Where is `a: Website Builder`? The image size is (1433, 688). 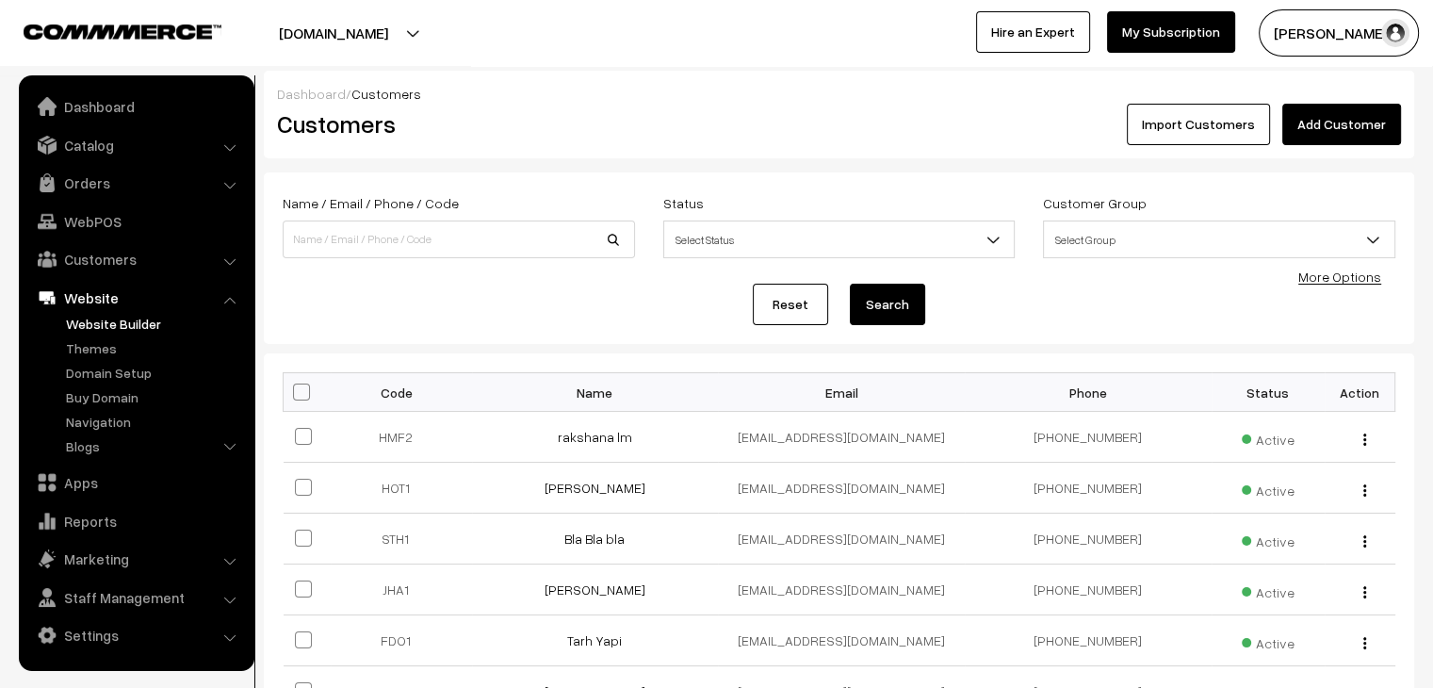
a: Website Builder is located at coordinates (155, 323).